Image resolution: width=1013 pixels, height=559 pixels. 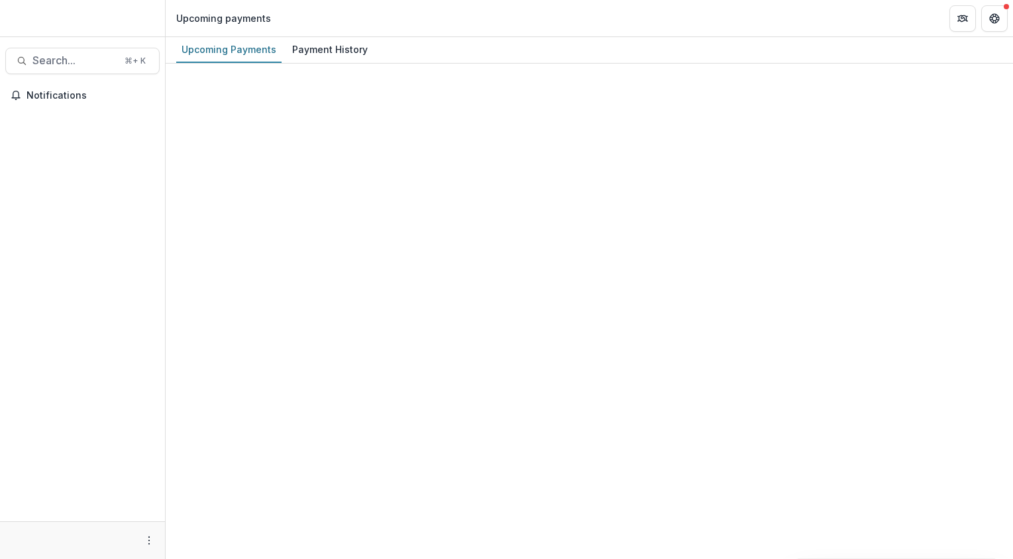 What do you see at coordinates (223, 18) in the screenshot?
I see `div: Upcoming payments` at bounding box center [223, 18].